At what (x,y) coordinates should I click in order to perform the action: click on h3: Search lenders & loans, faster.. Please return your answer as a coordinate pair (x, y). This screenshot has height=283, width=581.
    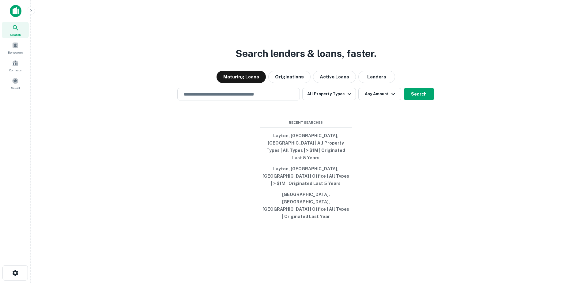
    Looking at the image, I should click on (306, 54).